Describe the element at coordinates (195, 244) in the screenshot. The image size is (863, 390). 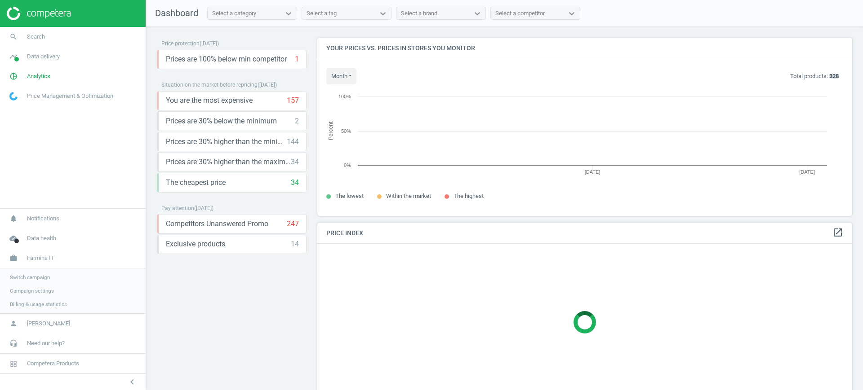
I see `span: Exclusive products` at that location.